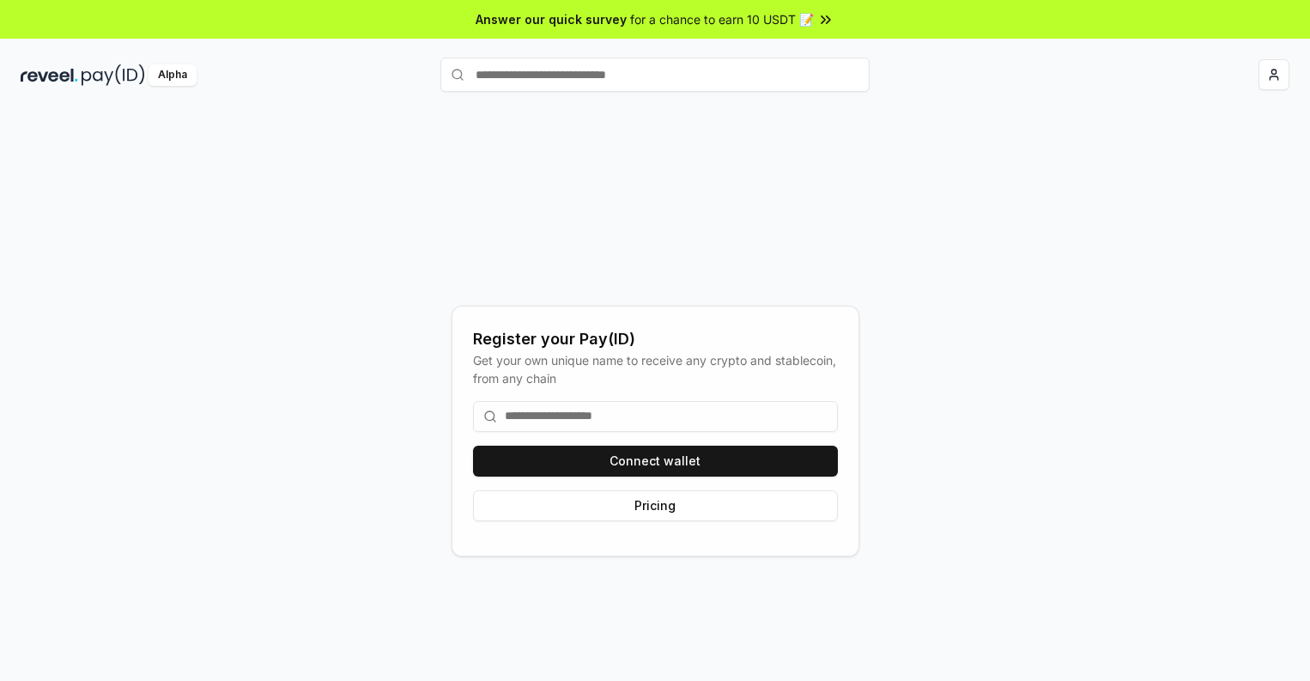 The width and height of the screenshot is (1310, 681). I want to click on button: Connect wallet, so click(655, 461).